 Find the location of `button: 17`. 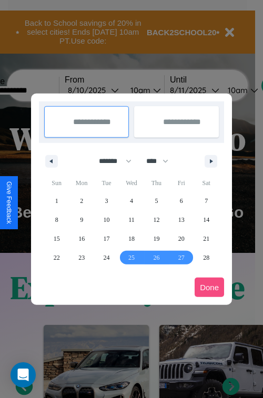

button: 17 is located at coordinates (106, 239).